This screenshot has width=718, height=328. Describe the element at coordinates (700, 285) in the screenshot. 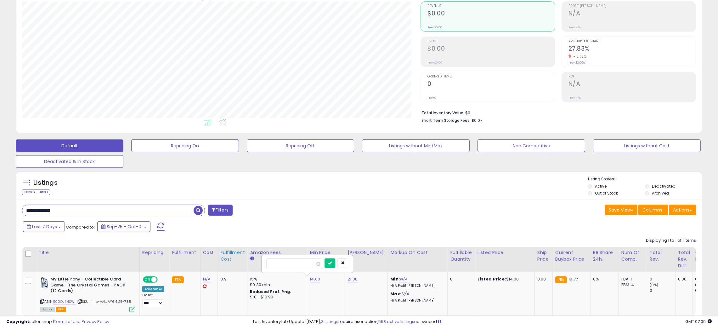

I see `small: (0%)` at that location.